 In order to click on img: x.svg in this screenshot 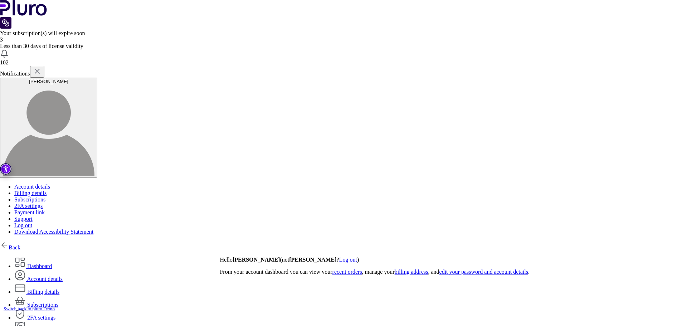, I will do `click(37, 71)`.